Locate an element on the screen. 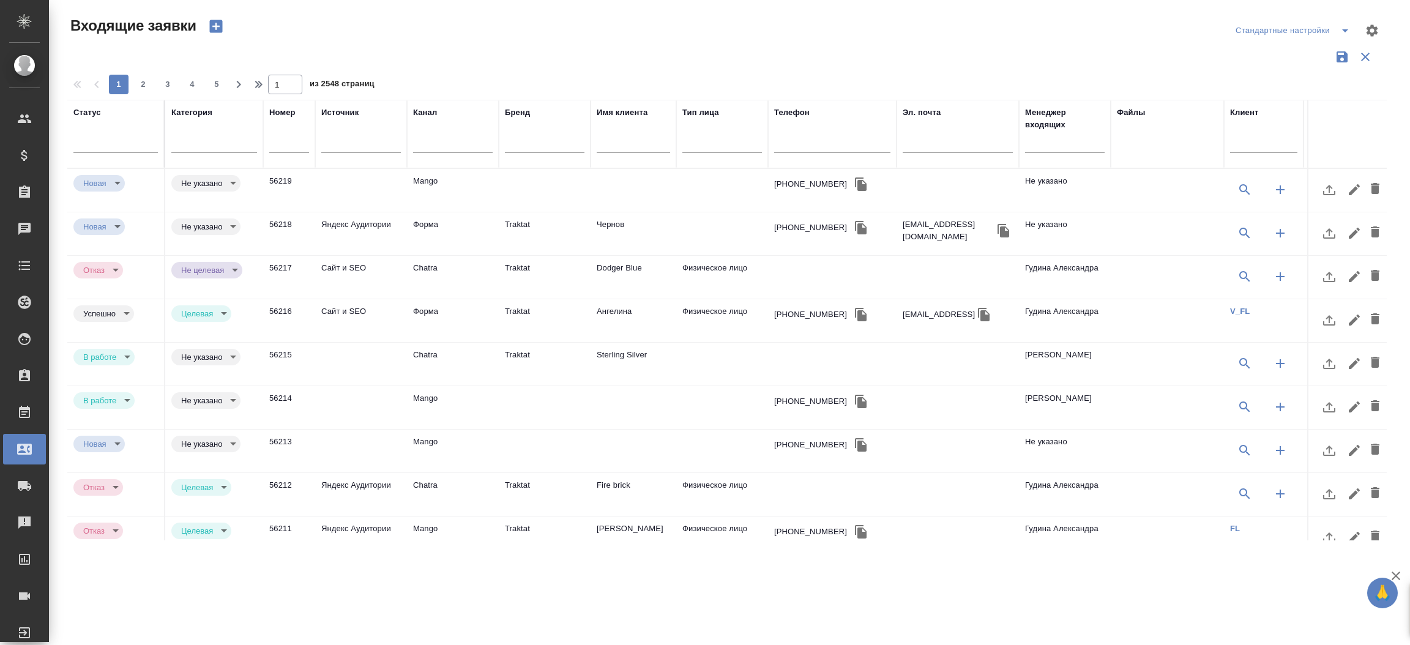 The width and height of the screenshot is (1410, 645). div: Менеджер входящих is located at coordinates (1065, 119).